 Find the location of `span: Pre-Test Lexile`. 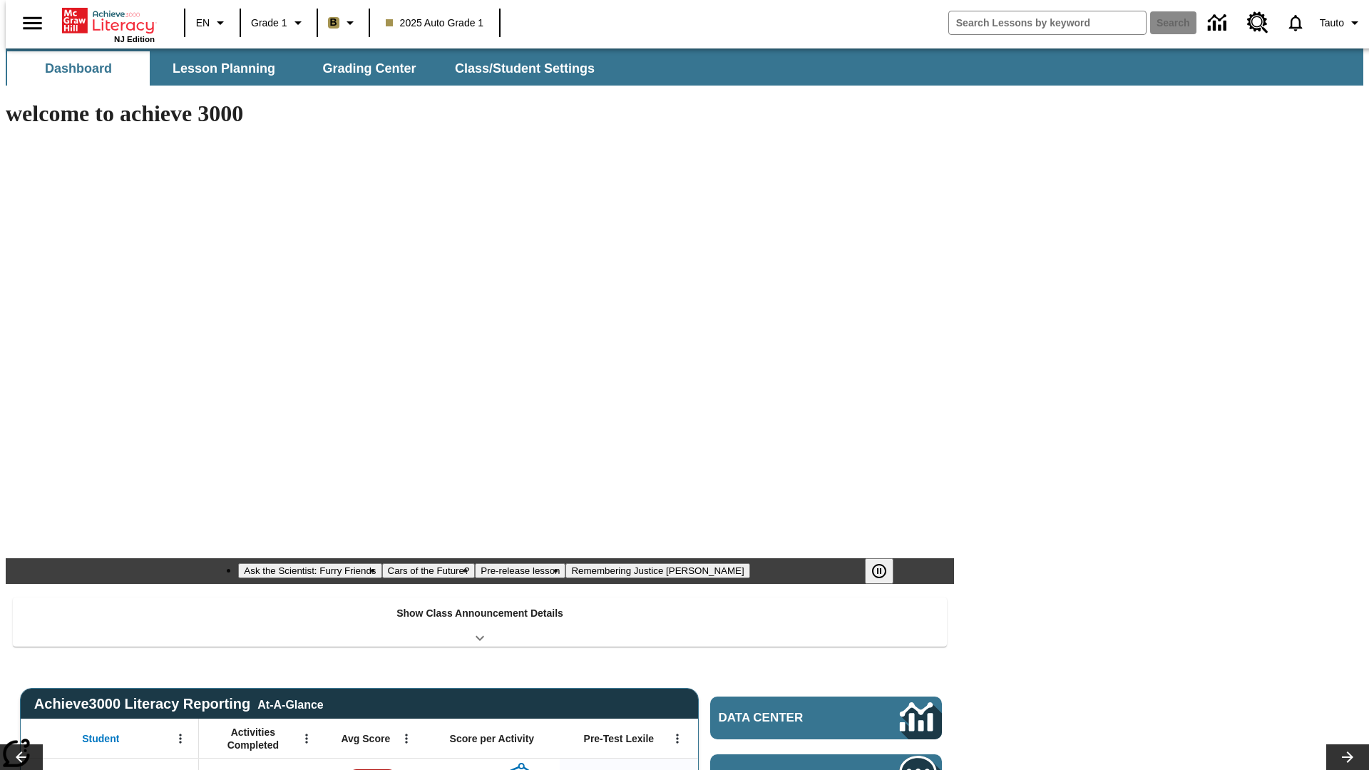

span: Pre-Test Lexile is located at coordinates (619, 739).